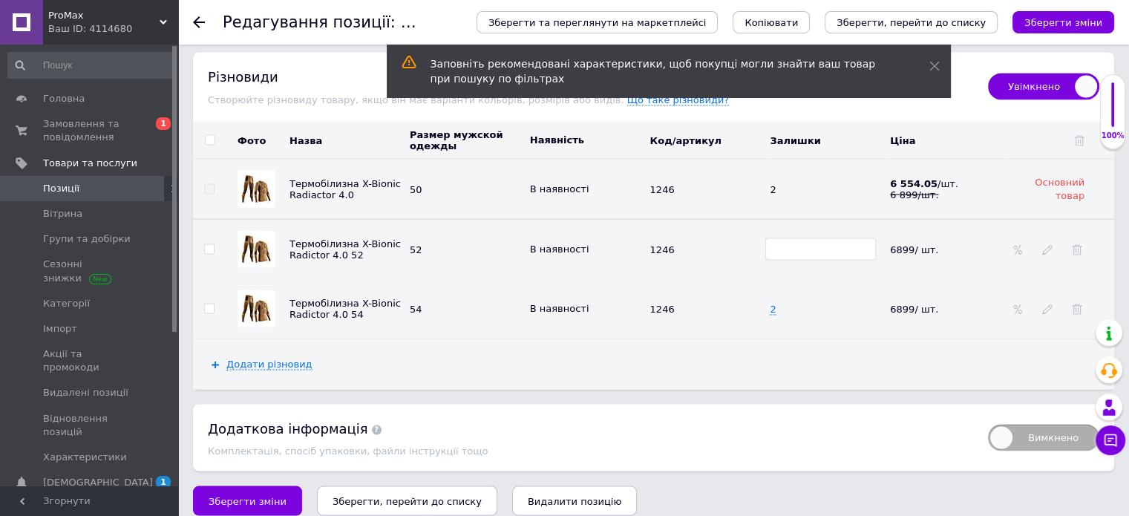  What do you see at coordinates (345, 189) in the screenshot?
I see `span: Термобілизна X-Bionic Radiactor 4.0` at bounding box center [345, 189].